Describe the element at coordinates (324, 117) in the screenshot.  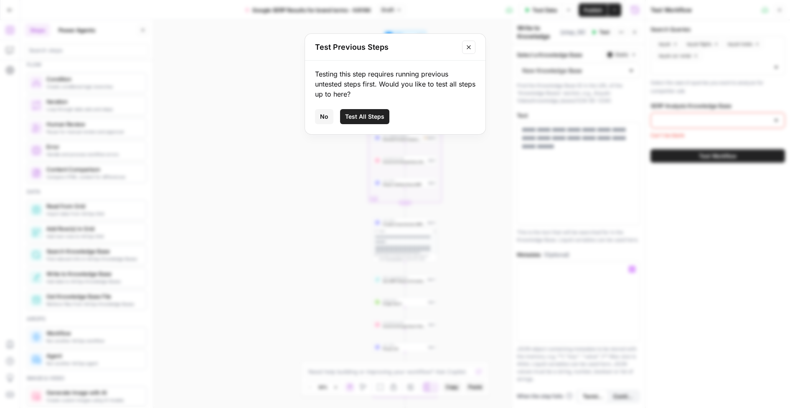
I see `button: No` at that location.